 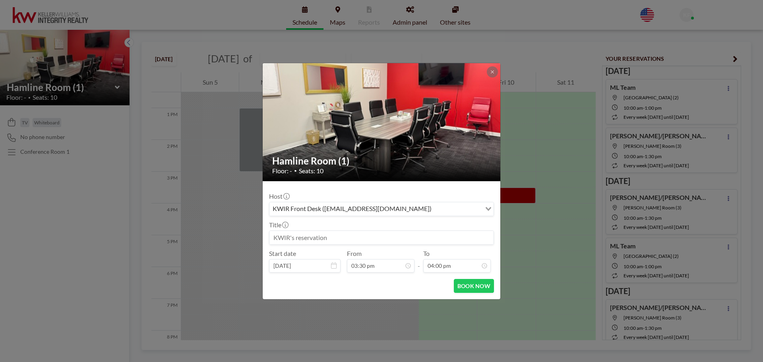 What do you see at coordinates (282, 253) in the screenshot?
I see `label: Start date` at bounding box center [282, 253].